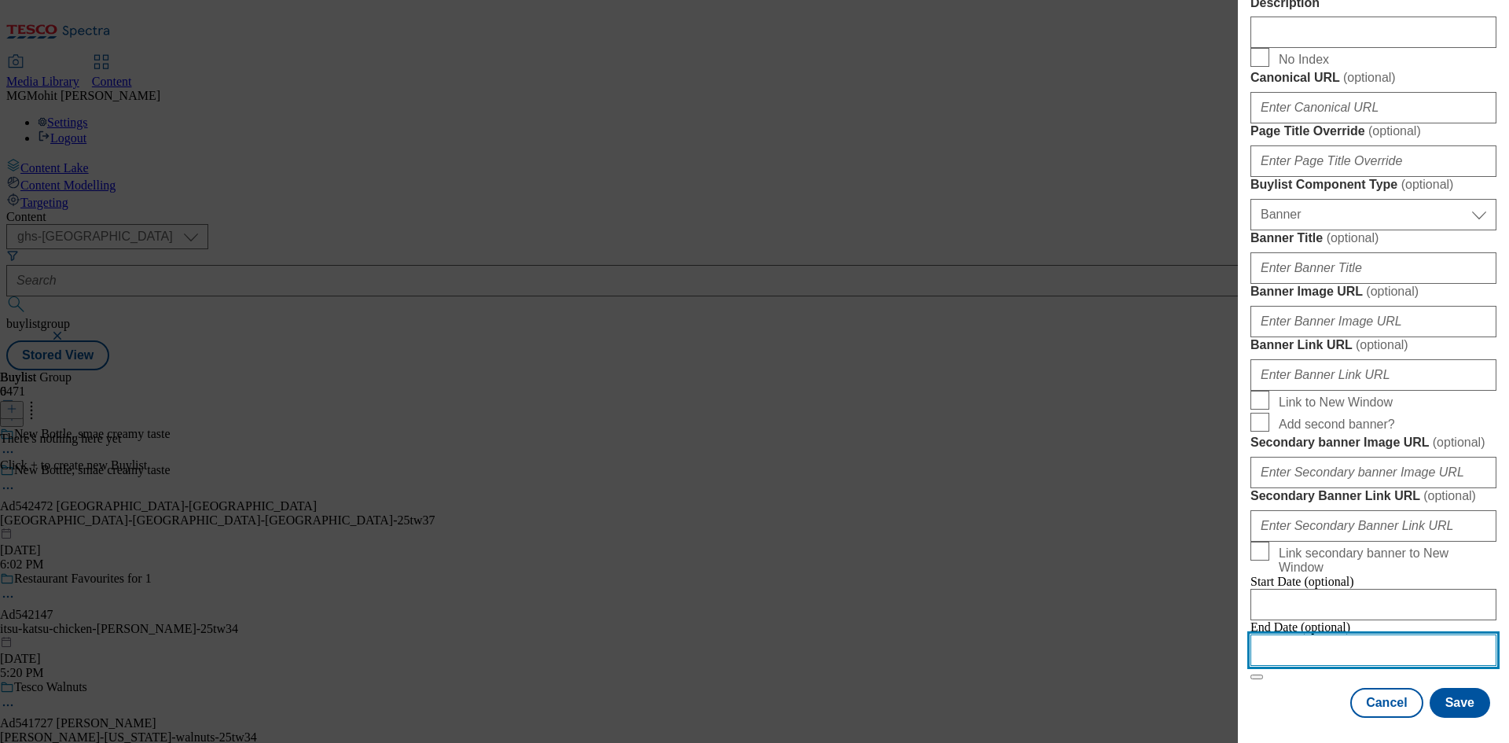 This screenshot has height=743, width=1509. What do you see at coordinates (1303, 581) in the screenshot?
I see `span: Start Date (optional)` at bounding box center [1303, 581].